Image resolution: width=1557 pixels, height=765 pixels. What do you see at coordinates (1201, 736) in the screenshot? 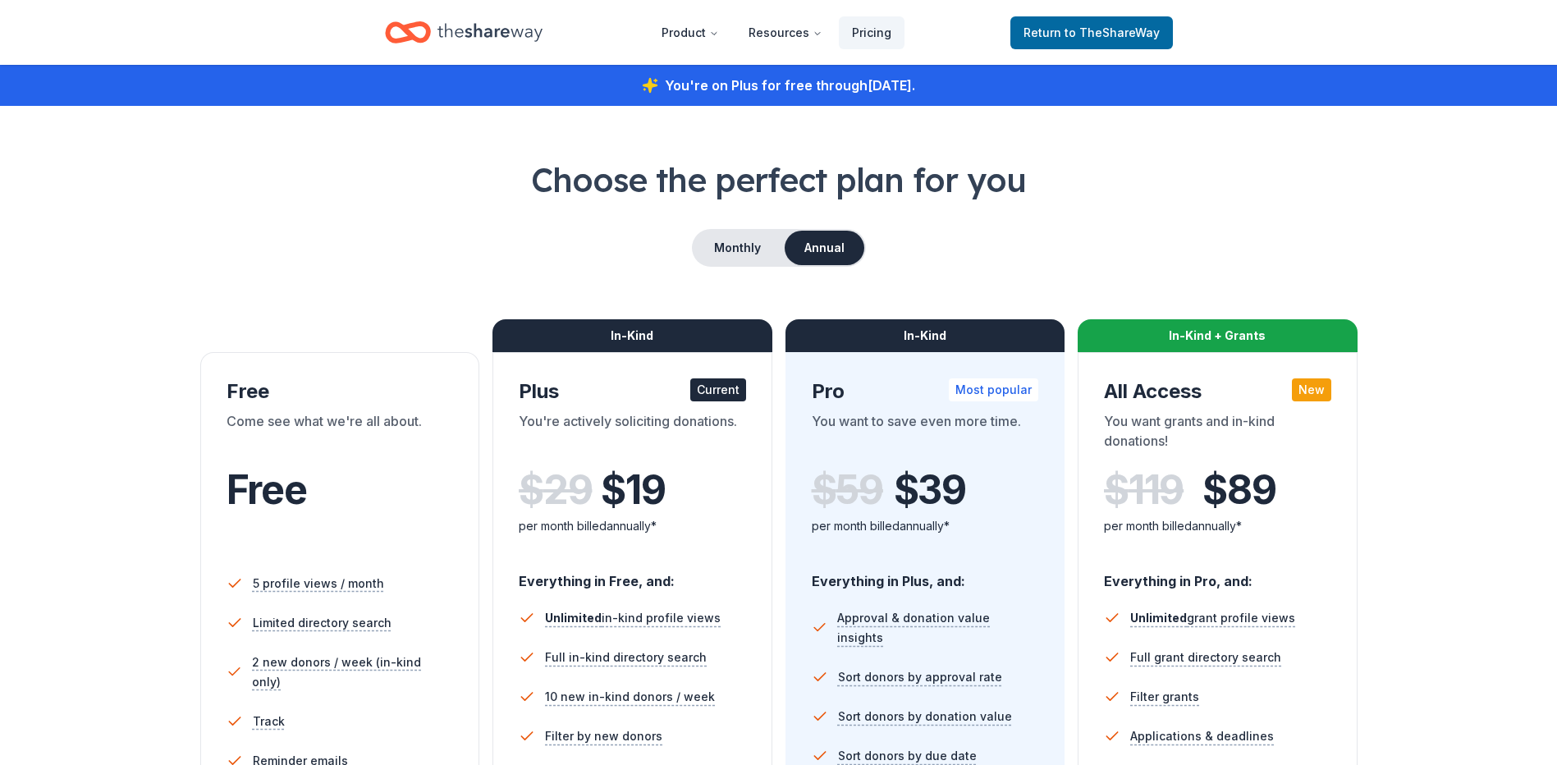
I see `span: Applications & deadlines` at bounding box center [1201, 736].